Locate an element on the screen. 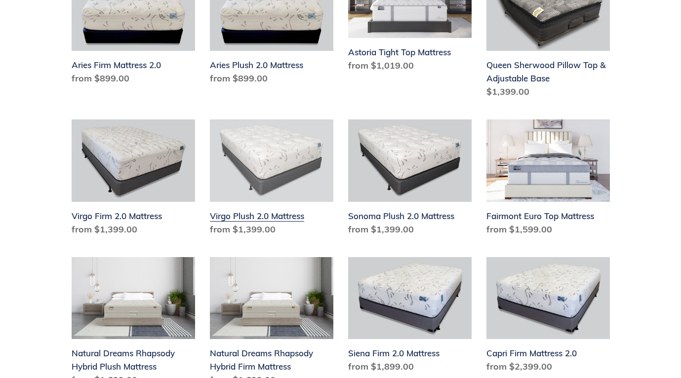 The height and width of the screenshot is (378, 681). a: Virgo Plush 2.0 Mattress is located at coordinates (272, 180).